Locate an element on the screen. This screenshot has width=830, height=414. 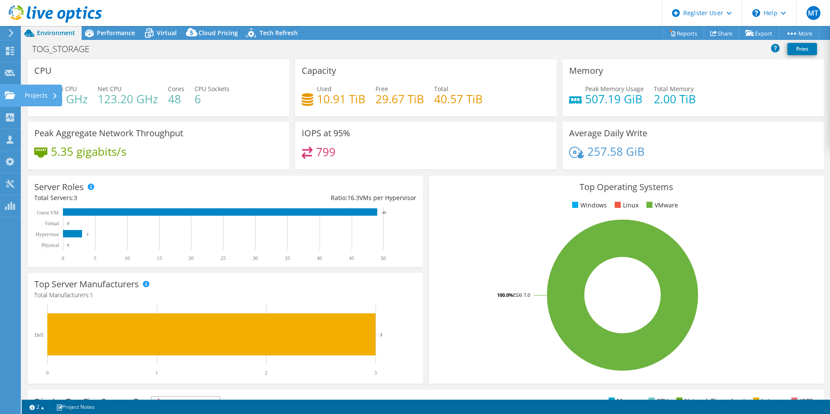
span: Tech Refresh is located at coordinates (279, 33).